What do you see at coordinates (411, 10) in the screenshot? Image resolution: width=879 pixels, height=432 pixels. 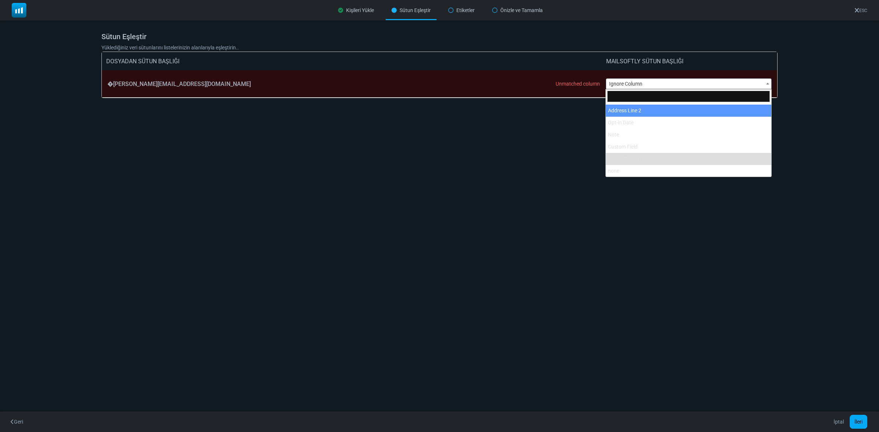 I see `div: Sütun Eşleştir` at bounding box center [411, 10].